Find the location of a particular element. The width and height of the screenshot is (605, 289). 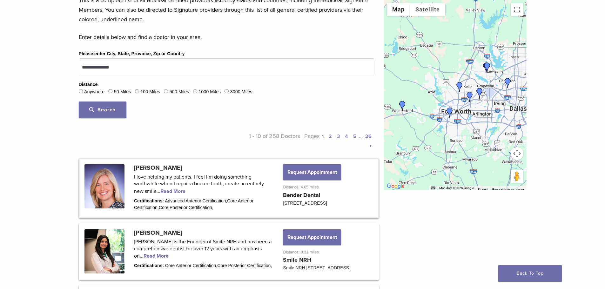

label: 3000 Miles is located at coordinates (241, 92).